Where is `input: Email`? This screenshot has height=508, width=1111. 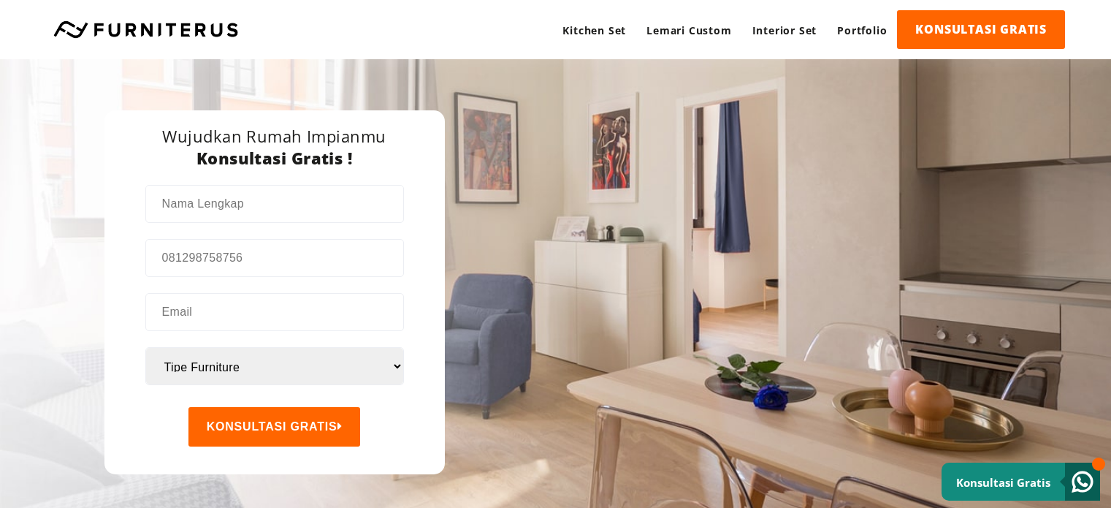
input: Email is located at coordinates (275, 312).